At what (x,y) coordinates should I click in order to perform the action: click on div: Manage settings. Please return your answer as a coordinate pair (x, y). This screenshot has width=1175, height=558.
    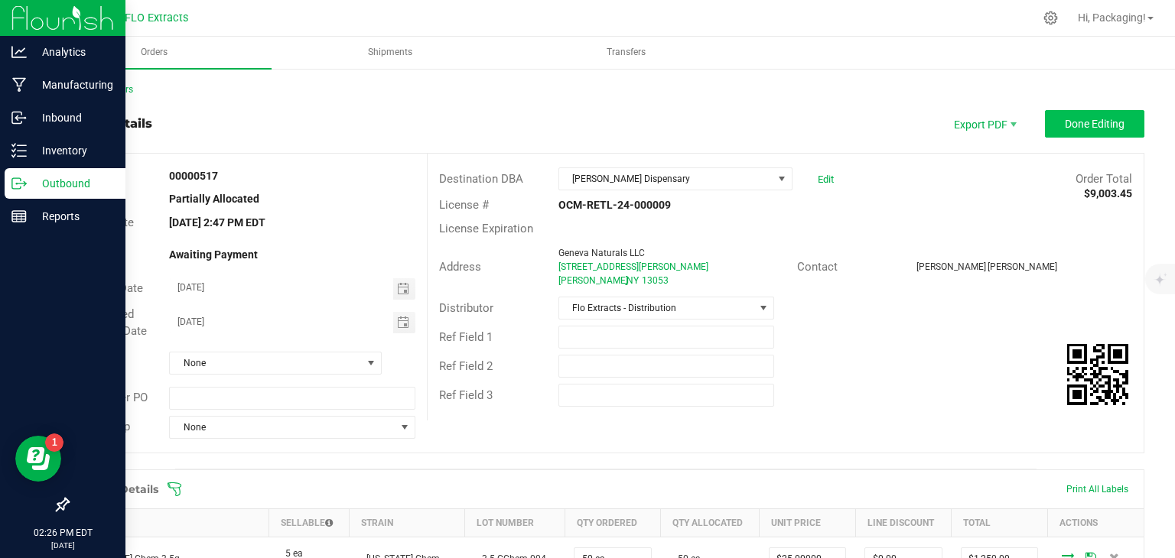
    Looking at the image, I should click on (1050, 18).